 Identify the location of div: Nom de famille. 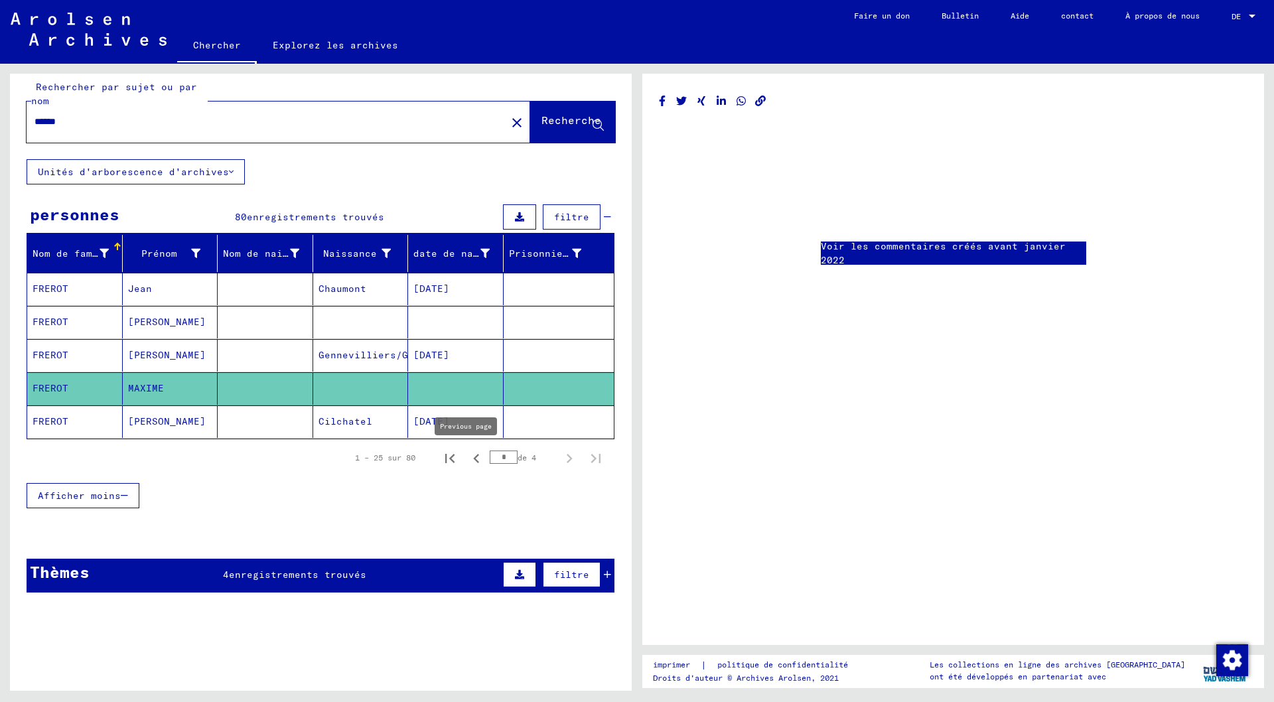
(79, 253).